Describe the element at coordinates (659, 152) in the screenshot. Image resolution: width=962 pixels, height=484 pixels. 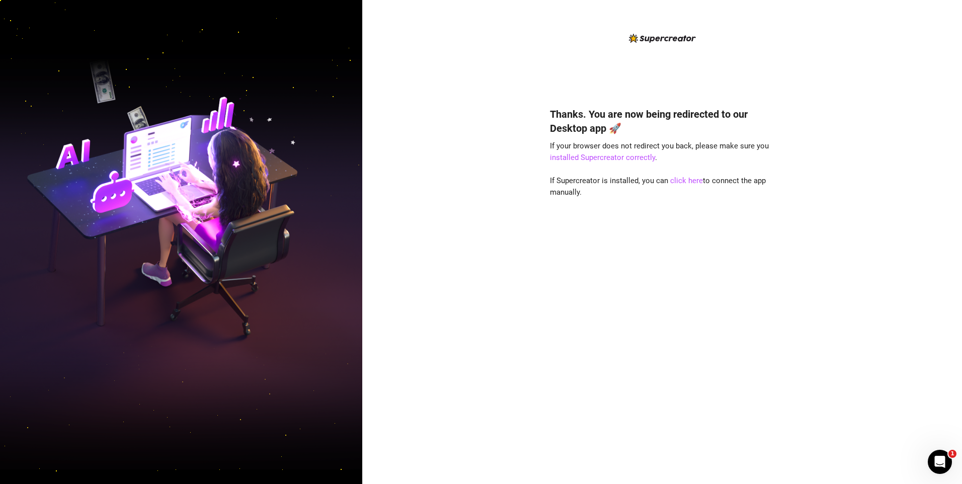
I see `span: If your browser does not redirect you back, please make sure you .` at that location.